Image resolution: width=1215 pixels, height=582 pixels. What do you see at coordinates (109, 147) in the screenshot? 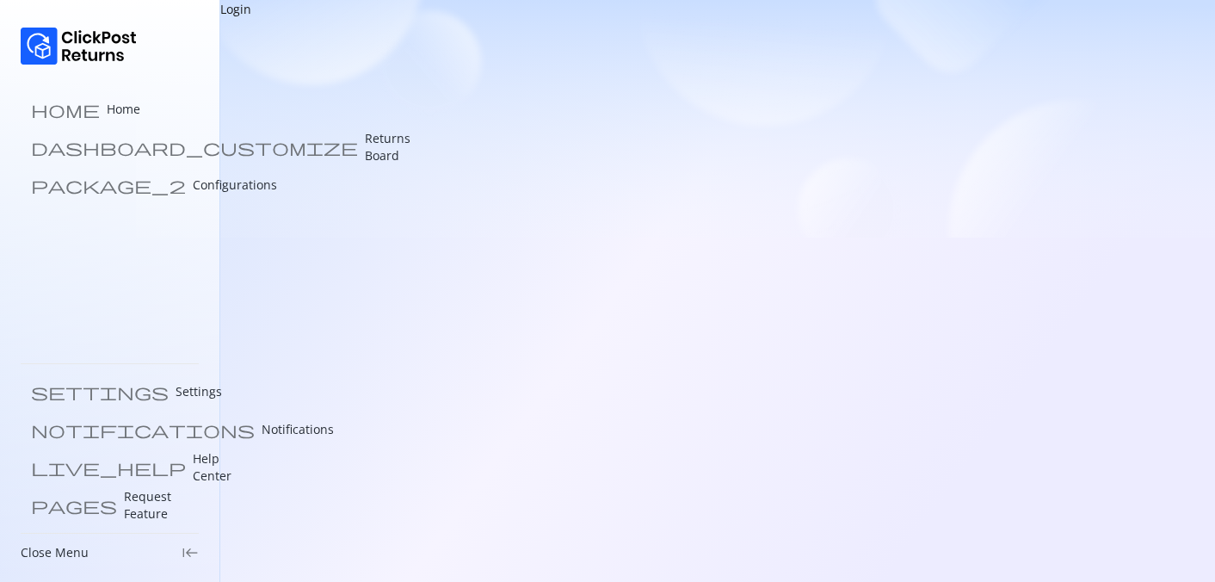
I see `a: dashboard_customize Returns Board` at bounding box center [109, 147].